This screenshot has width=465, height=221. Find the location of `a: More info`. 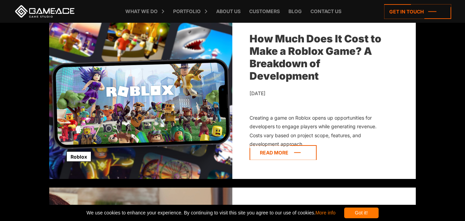

a: More info is located at coordinates (325, 212).